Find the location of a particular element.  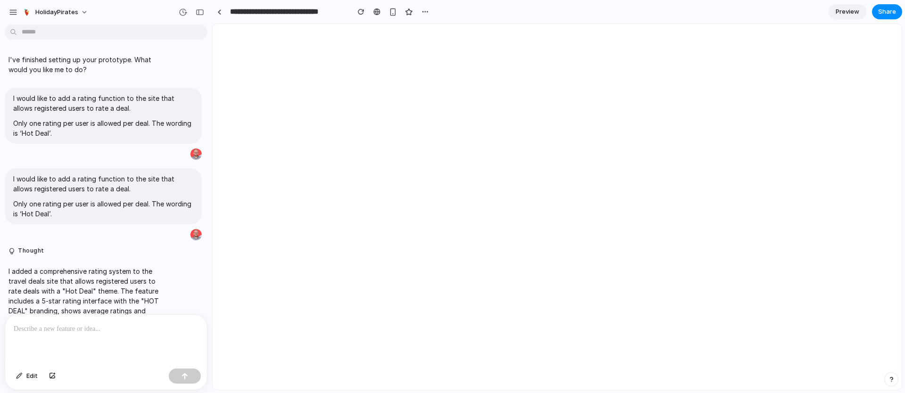

p: I added a comprehensive rating system to the travel deals site that allows registered users to ra... is located at coordinates (87, 316).